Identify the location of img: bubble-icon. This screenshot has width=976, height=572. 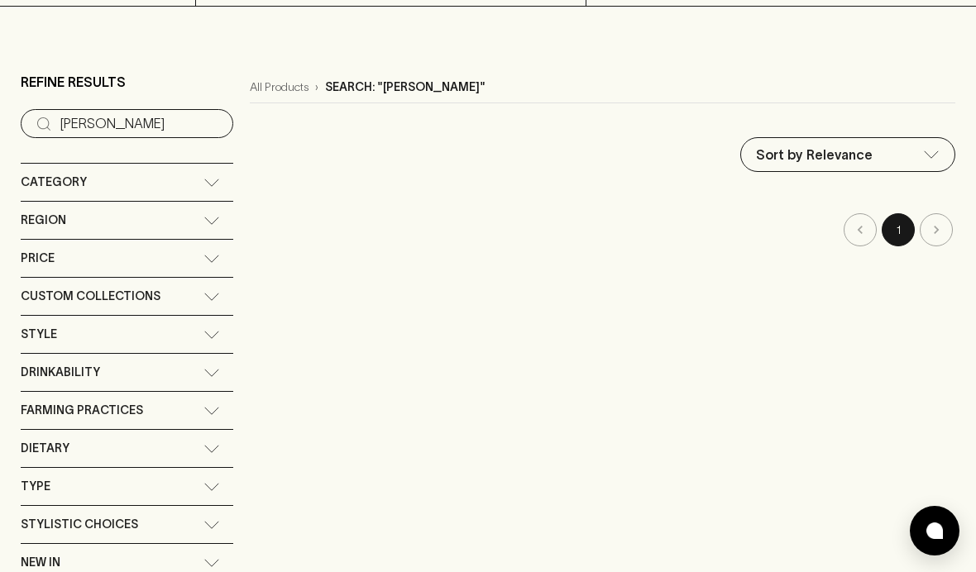
(935, 531).